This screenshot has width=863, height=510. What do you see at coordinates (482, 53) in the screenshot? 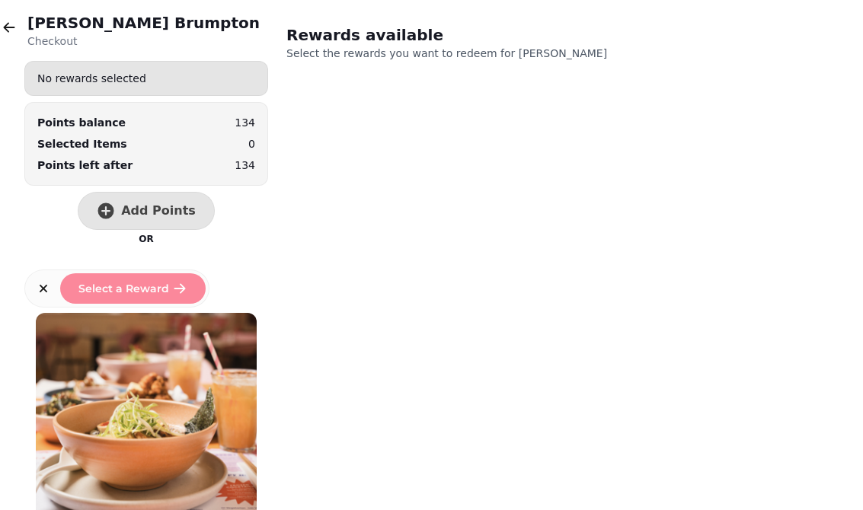
I see `p: Select the rewards you want to redeem for` at bounding box center [482, 53].